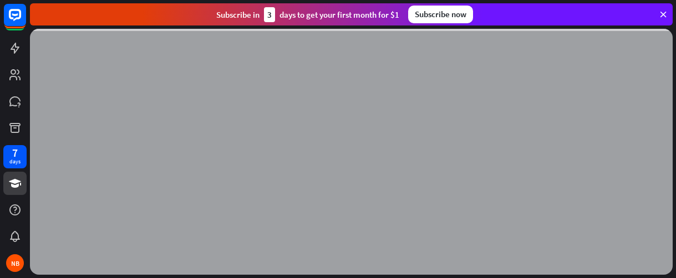  What do you see at coordinates (15, 264) in the screenshot?
I see `div: NB` at bounding box center [15, 264].